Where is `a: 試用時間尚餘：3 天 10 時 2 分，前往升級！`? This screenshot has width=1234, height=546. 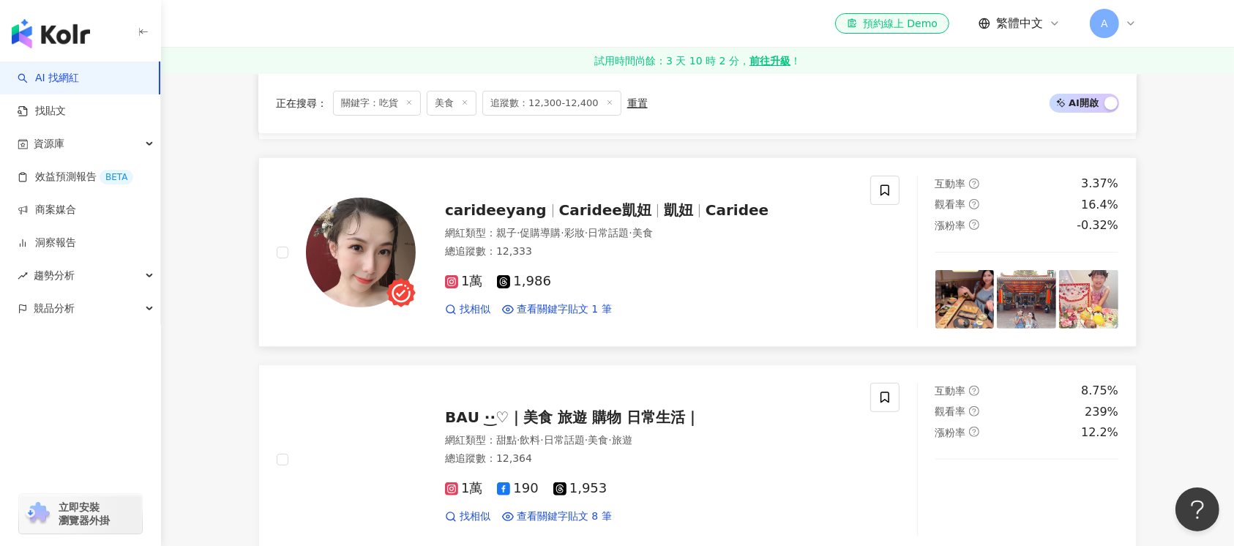 a: 試用時間尚餘：3 天 10 時 2 分，前往升級！ is located at coordinates (697, 61).